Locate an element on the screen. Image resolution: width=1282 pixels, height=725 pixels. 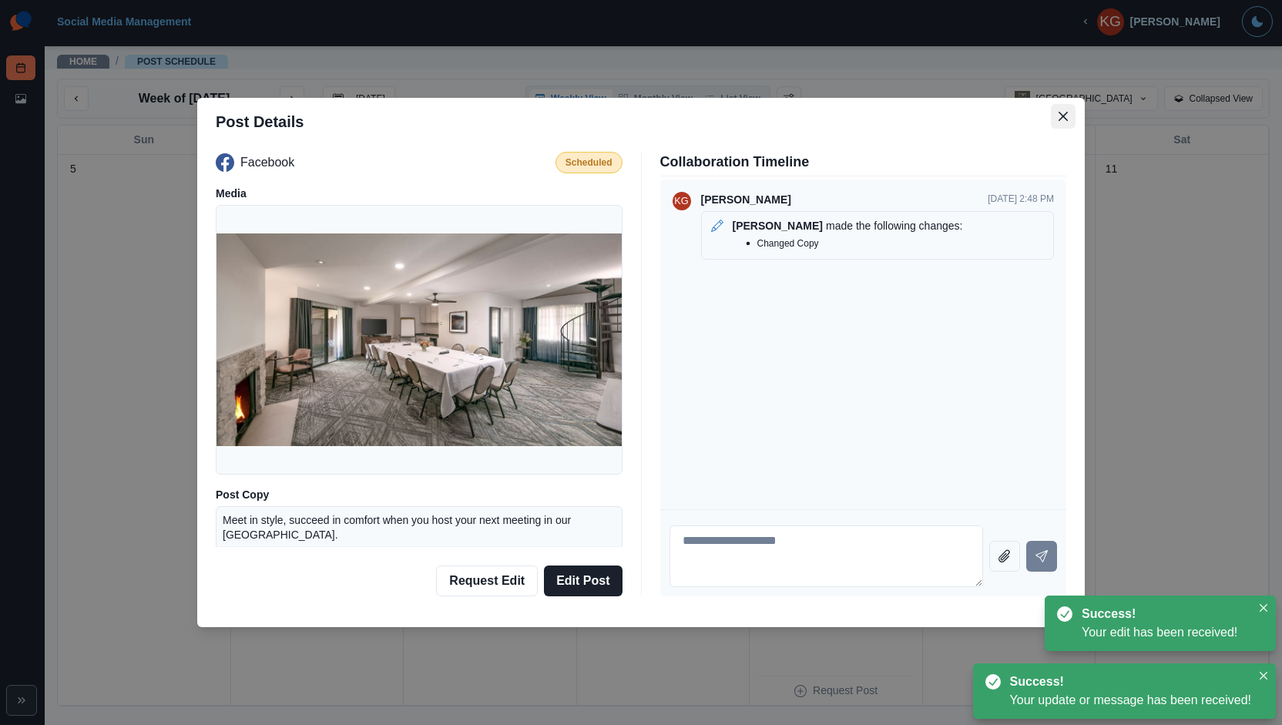
div: Your edit has been received! is located at coordinates (1167, 633).